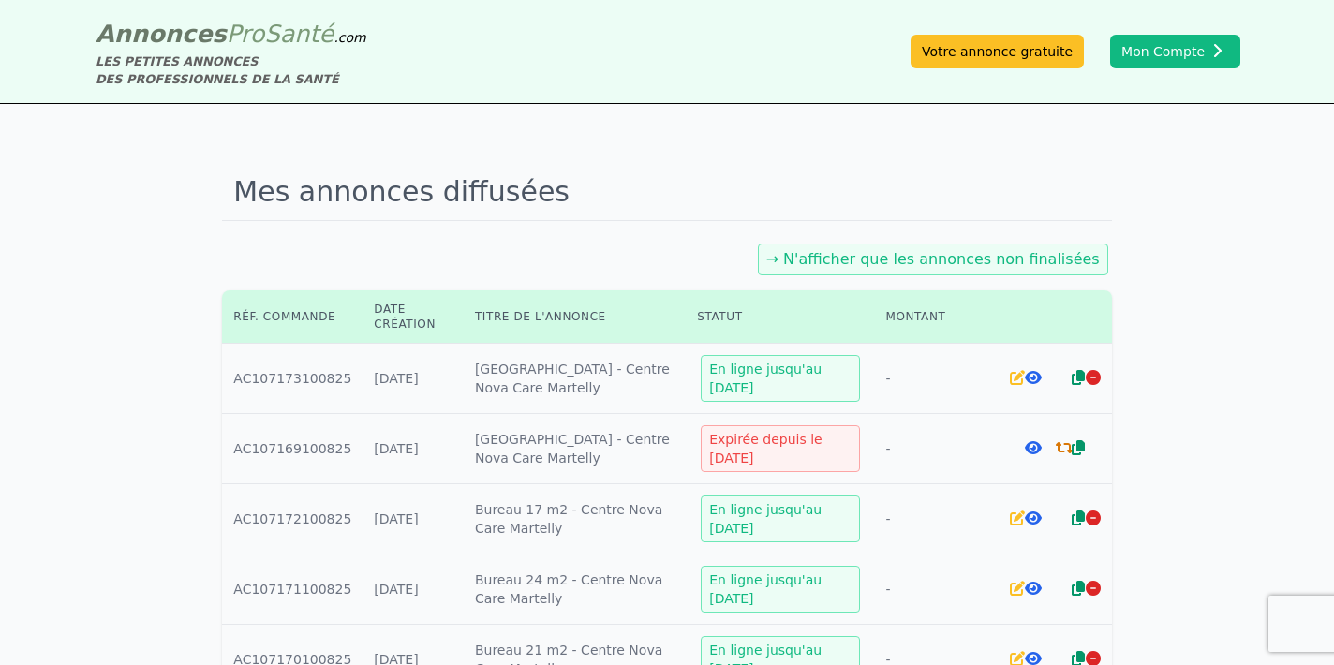 This screenshot has height=665, width=1334. Describe the element at coordinates (230, 34) in the screenshot. I see `a: AnnoncesProSanté.com` at that location.